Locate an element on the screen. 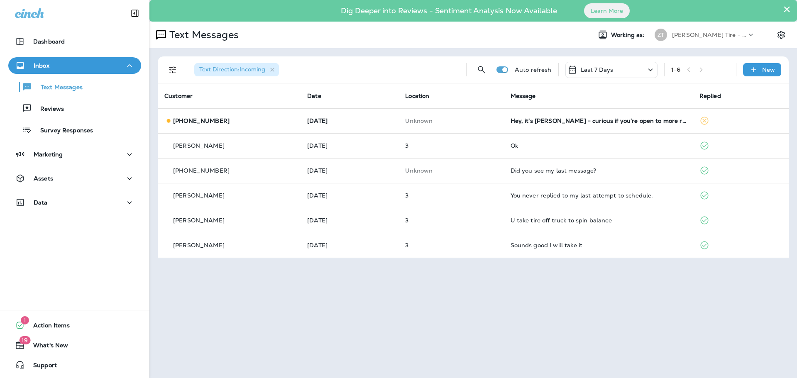 The height and width of the screenshot is (378, 797). p: Last 7 Days is located at coordinates (597, 70).